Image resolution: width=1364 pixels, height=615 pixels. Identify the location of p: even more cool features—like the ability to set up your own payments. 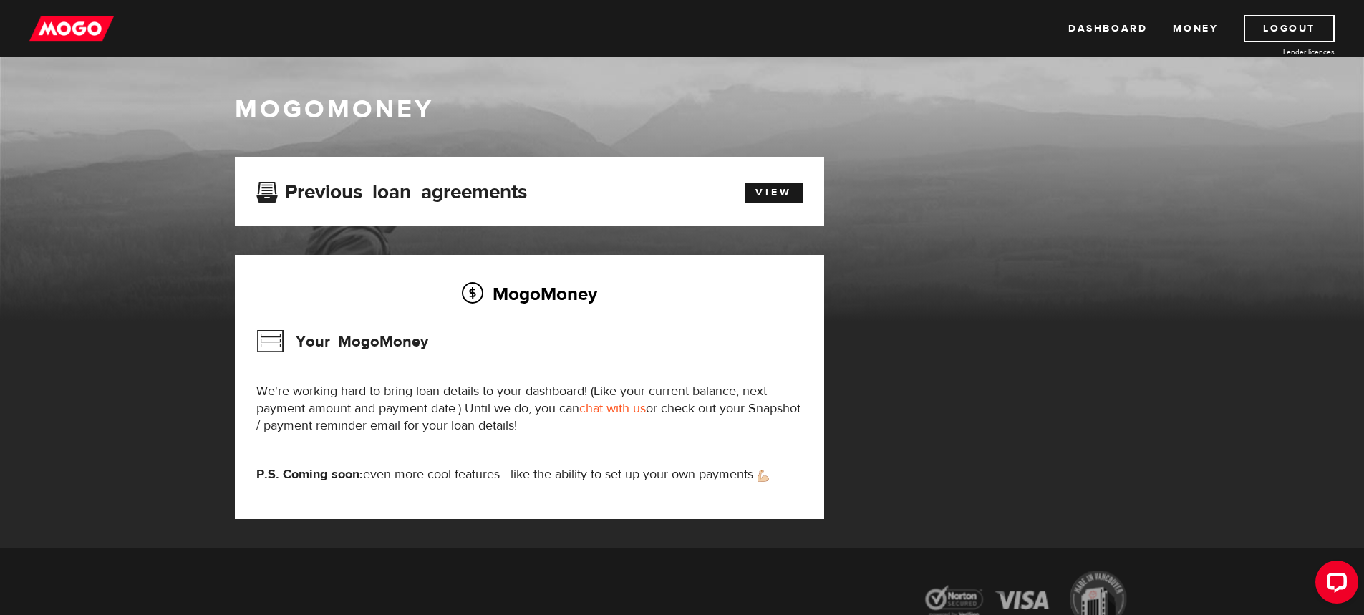
(529, 475).